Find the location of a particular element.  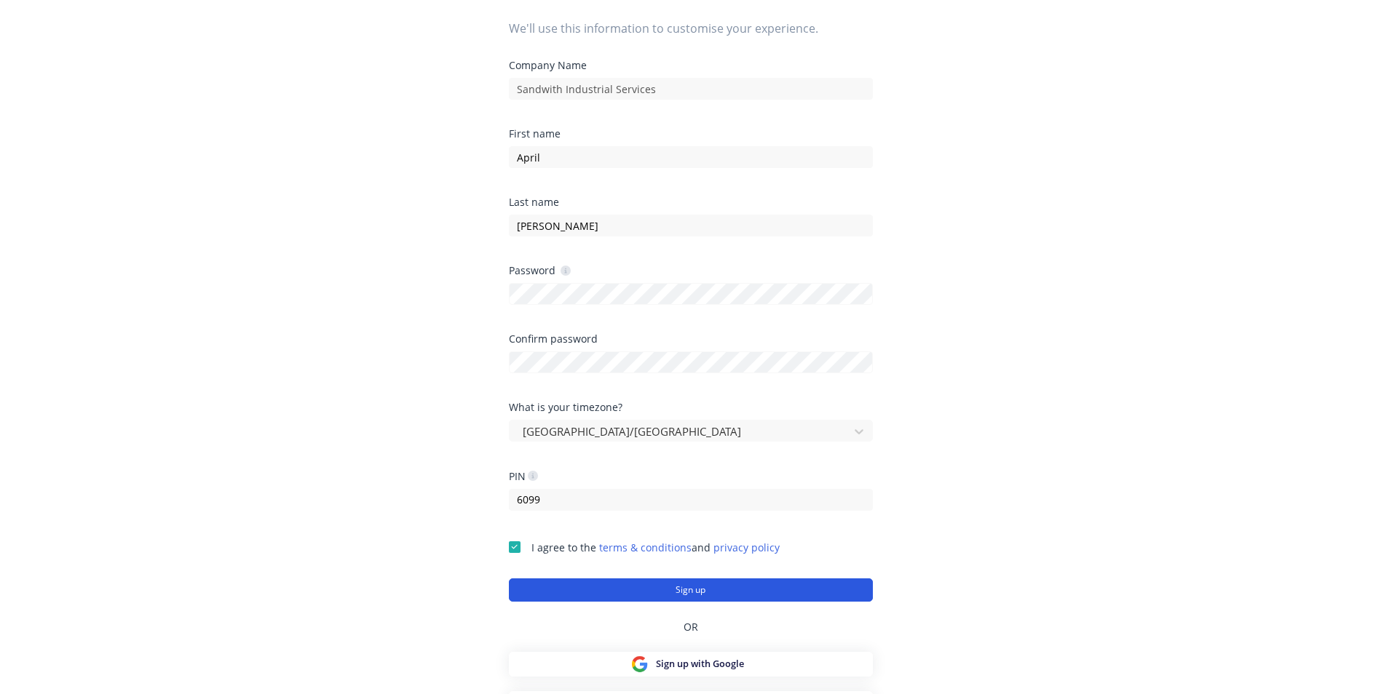

div: First name is located at coordinates (691, 134).